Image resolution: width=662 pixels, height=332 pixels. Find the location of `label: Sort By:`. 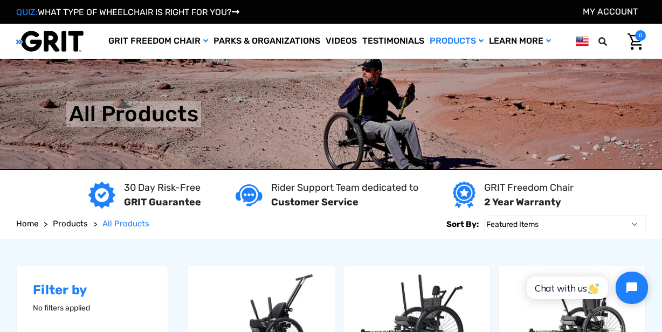

label: Sort By: is located at coordinates (462, 224).